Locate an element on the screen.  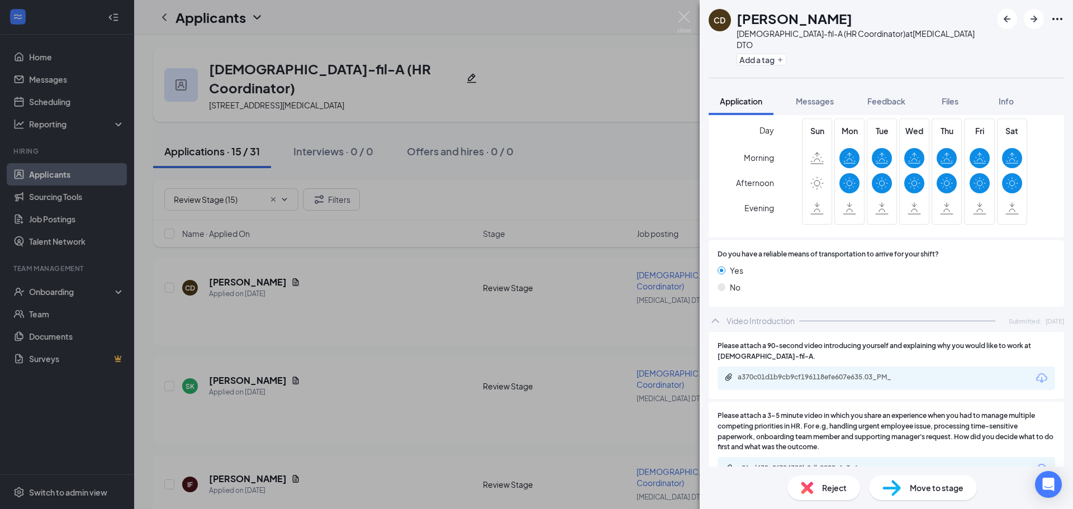
button: ArrowRight is located at coordinates (1034, 19).